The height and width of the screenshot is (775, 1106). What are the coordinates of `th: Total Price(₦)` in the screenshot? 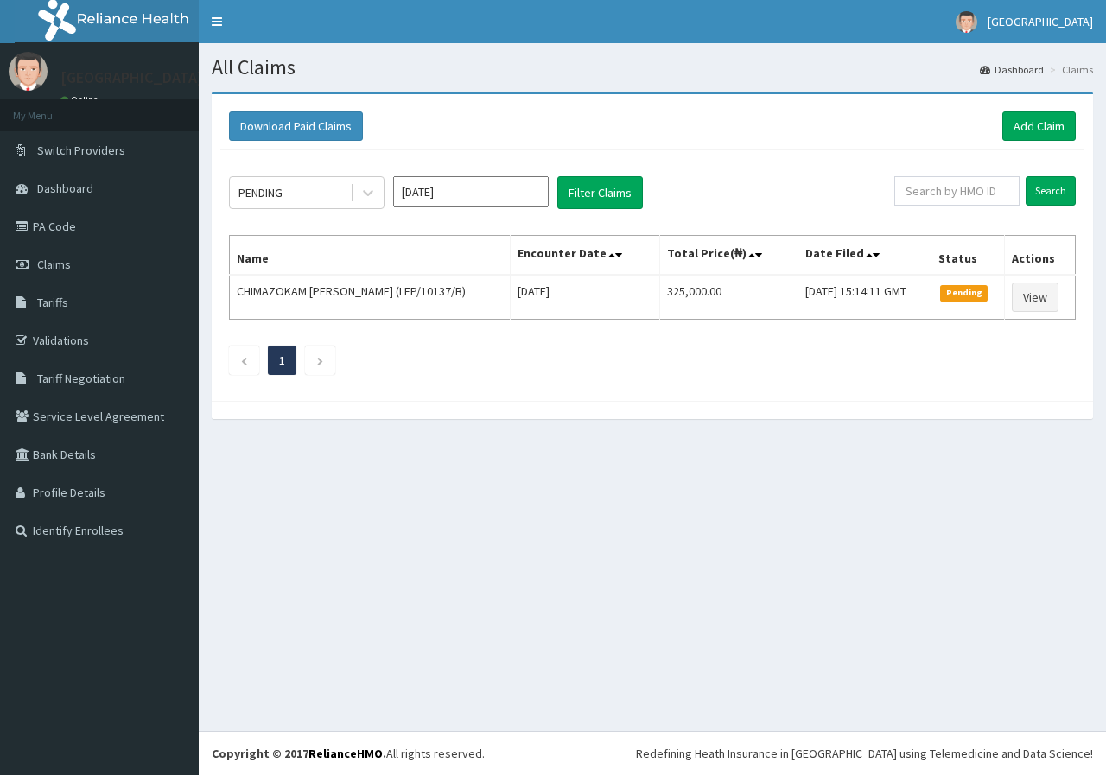 It's located at (728, 256).